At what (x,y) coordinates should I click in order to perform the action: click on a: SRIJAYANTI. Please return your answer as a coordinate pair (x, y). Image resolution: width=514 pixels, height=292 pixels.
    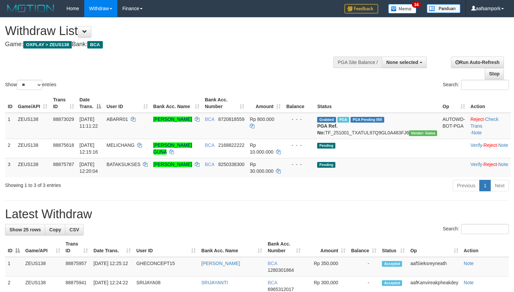
    Looking at the image, I should click on (214, 283).